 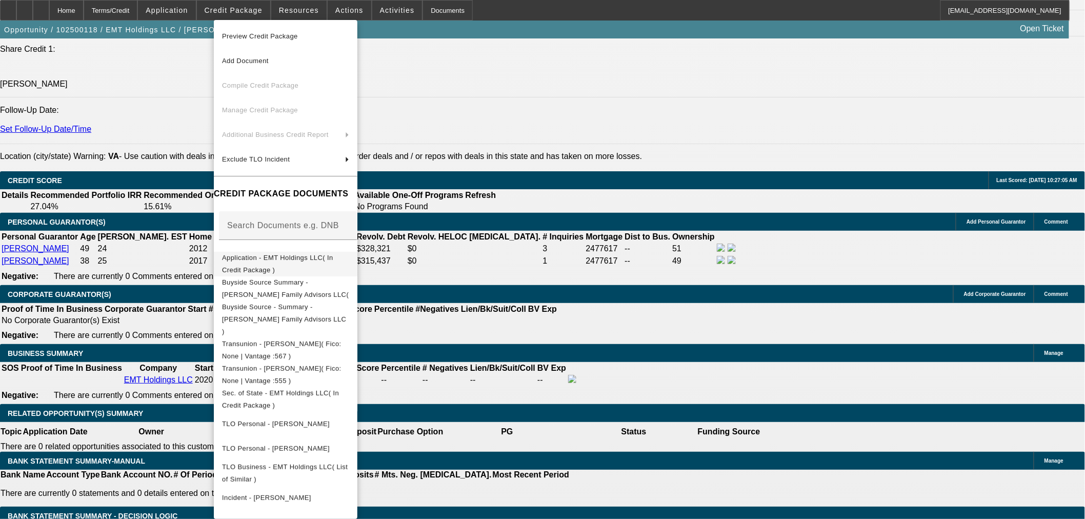 What do you see at coordinates (260, 36) in the screenshot?
I see `span: Preview Credit Package` at bounding box center [260, 36].